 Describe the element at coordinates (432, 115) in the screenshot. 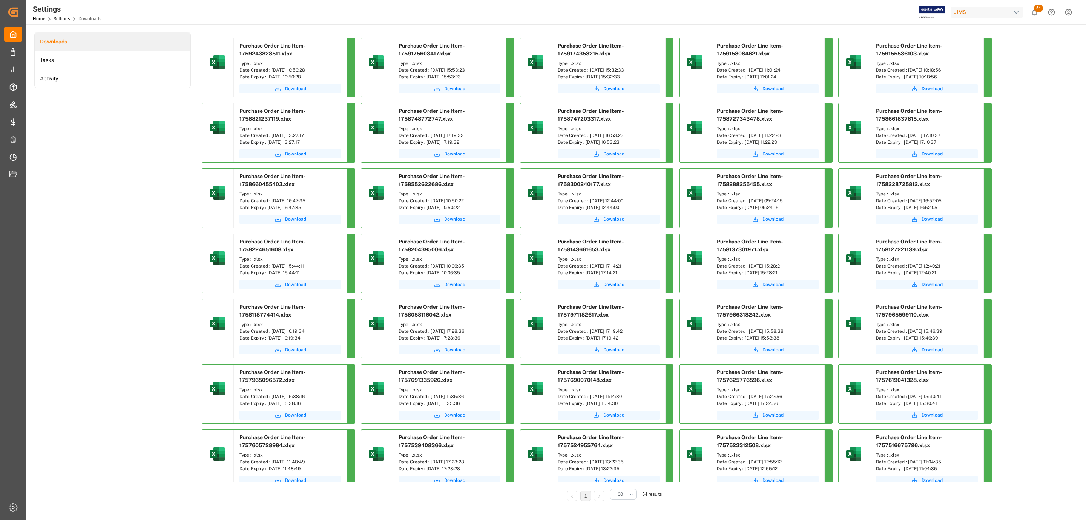

I see `span: Purchase Order Line Item-1758748772747.xlsx` at that location.